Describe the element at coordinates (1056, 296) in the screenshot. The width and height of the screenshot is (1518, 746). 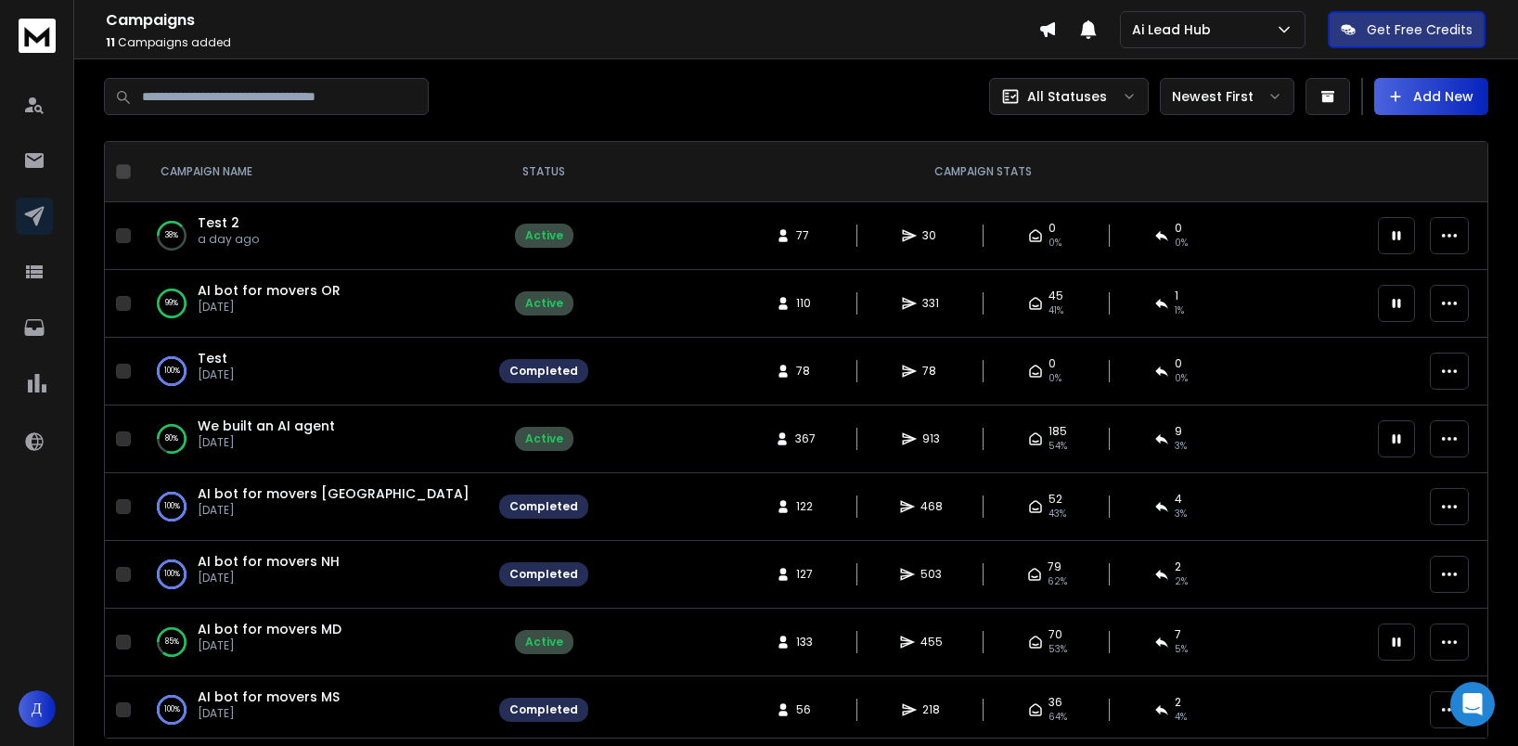
I see `span: 45` at that location.